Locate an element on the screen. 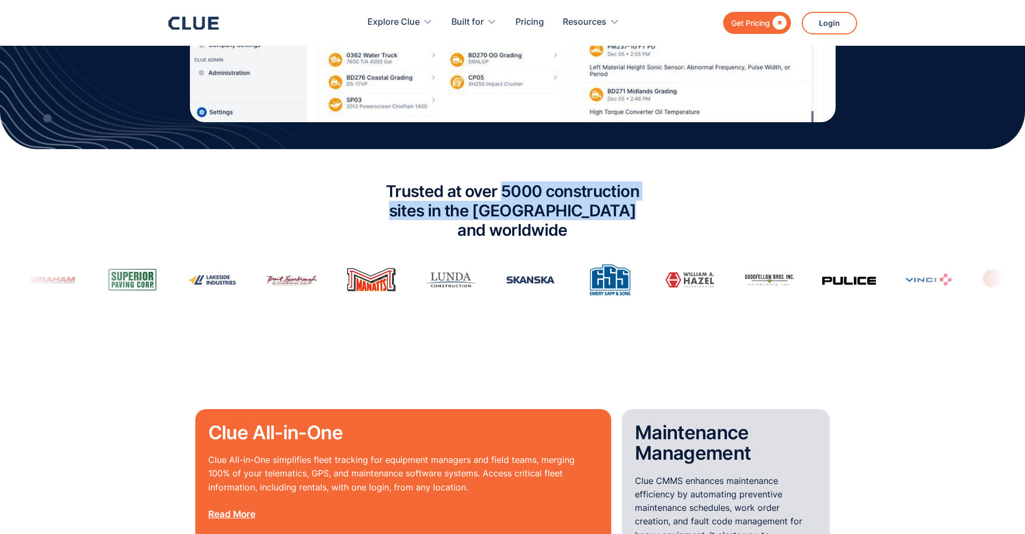 This screenshot has width=1025, height=534. a: Get Pricing is located at coordinates (757, 23).